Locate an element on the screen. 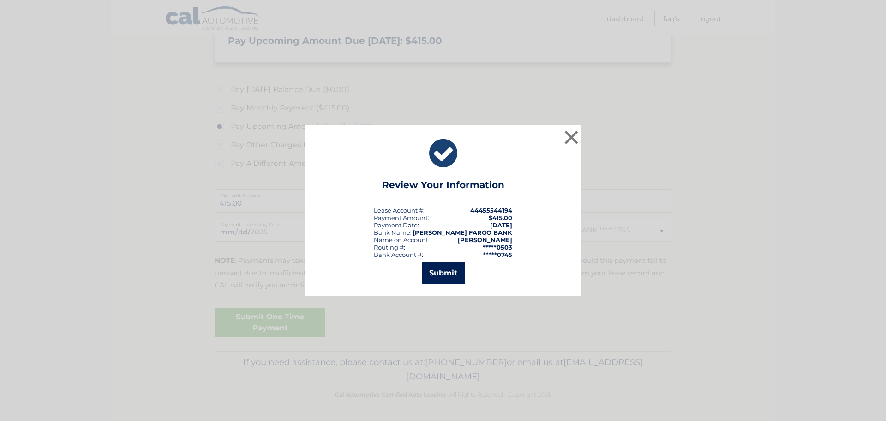 The image size is (886, 421). div: Payment Amount: is located at coordinates (402, 217).